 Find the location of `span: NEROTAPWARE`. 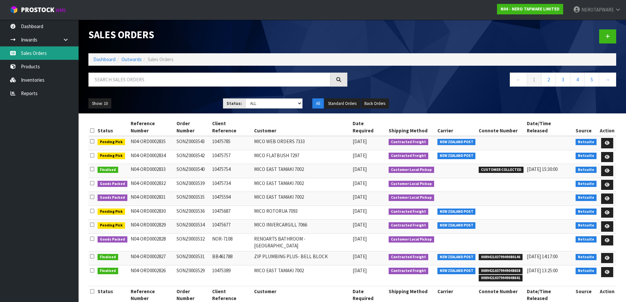

span: NEROTAPWARE is located at coordinates (597, 9).